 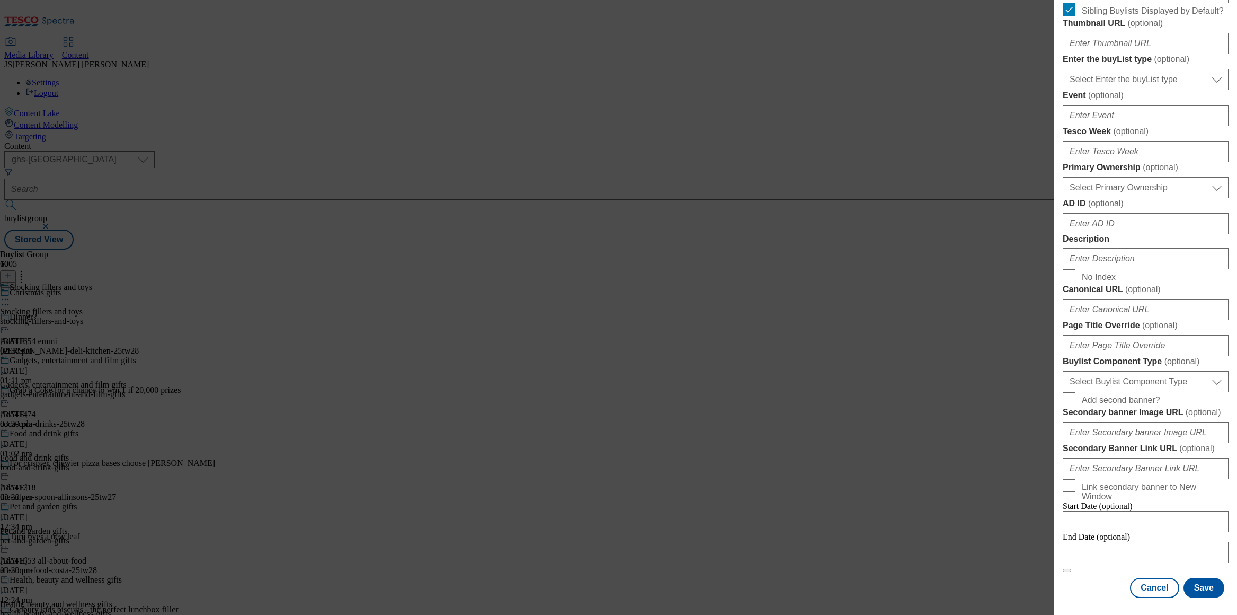 What do you see at coordinates (1146, 239) in the screenshot?
I see `label: Description` at bounding box center [1146, 239].